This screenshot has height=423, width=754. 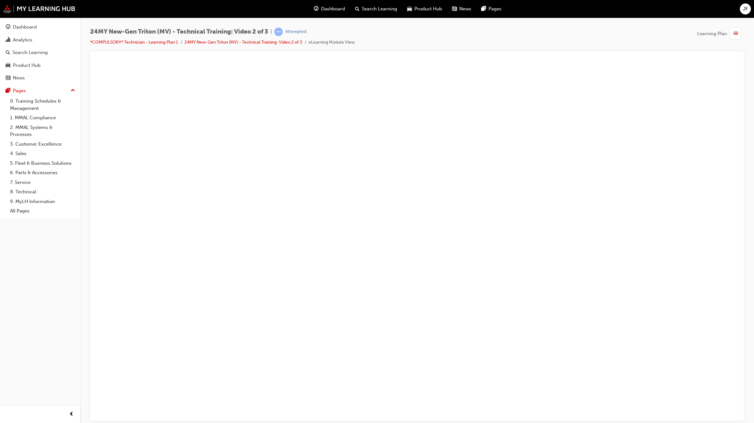 What do you see at coordinates (40, 91) in the screenshot?
I see `button: Pages` at bounding box center [40, 91].